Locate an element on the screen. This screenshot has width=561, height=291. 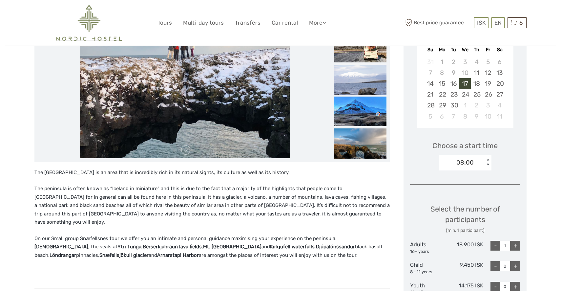
span: Choose a start time is located at coordinates (465, 145).